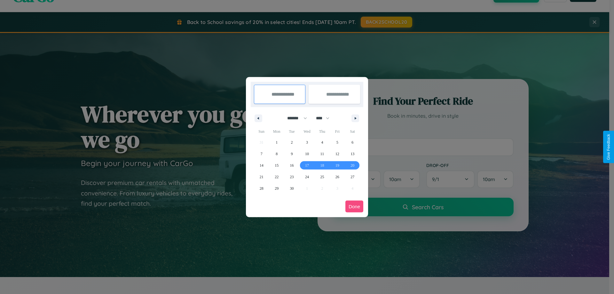 The width and height of the screenshot is (614, 294). Describe the element at coordinates (338, 165) in the screenshot. I see `span: 19` at that location.